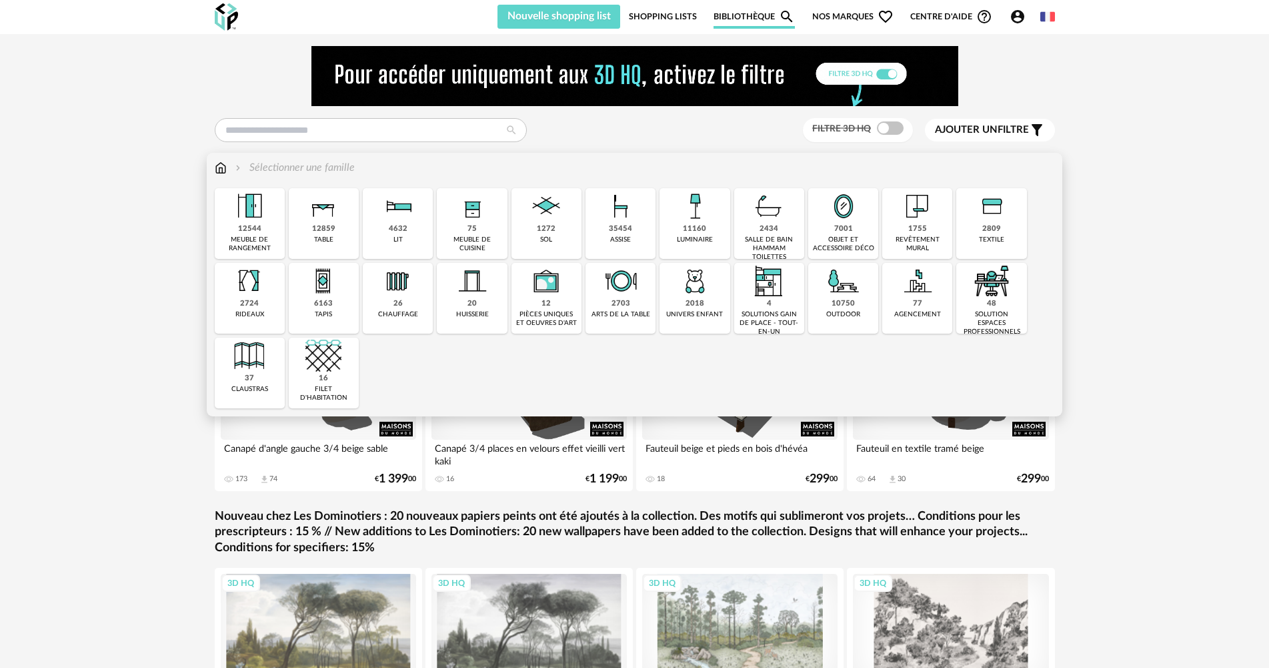  What do you see at coordinates (559, 16) in the screenshot?
I see `span: Nouvelle shopping list` at bounding box center [559, 16].